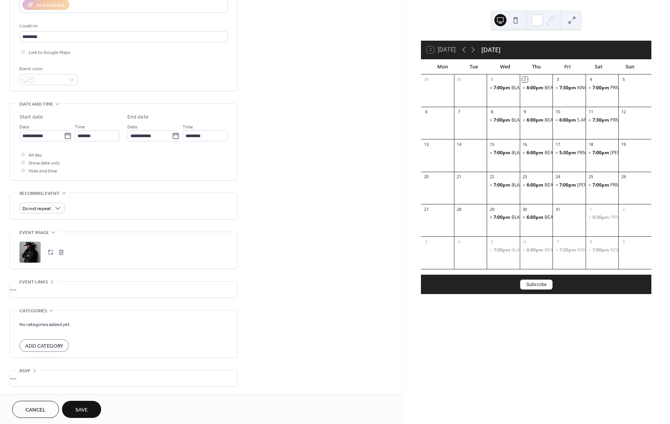 This screenshot has width=670, height=424. What do you see at coordinates (474, 67) in the screenshot?
I see `div: Tue` at bounding box center [474, 67].